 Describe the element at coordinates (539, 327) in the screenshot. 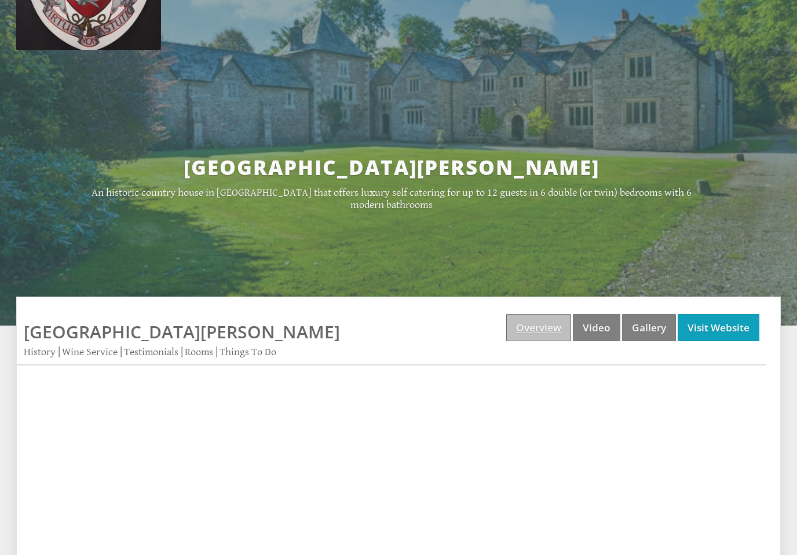

I see `a: Overview` at that location.